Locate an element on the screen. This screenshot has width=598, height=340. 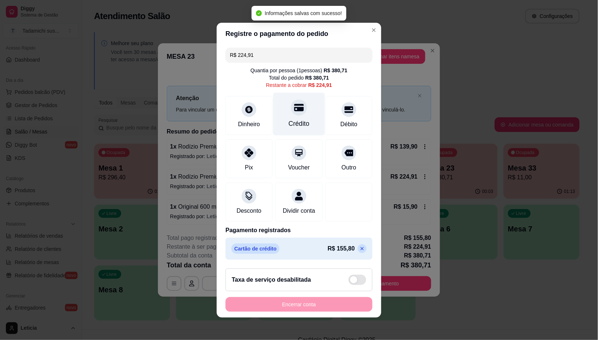
div: Débito is located at coordinates (349, 124).